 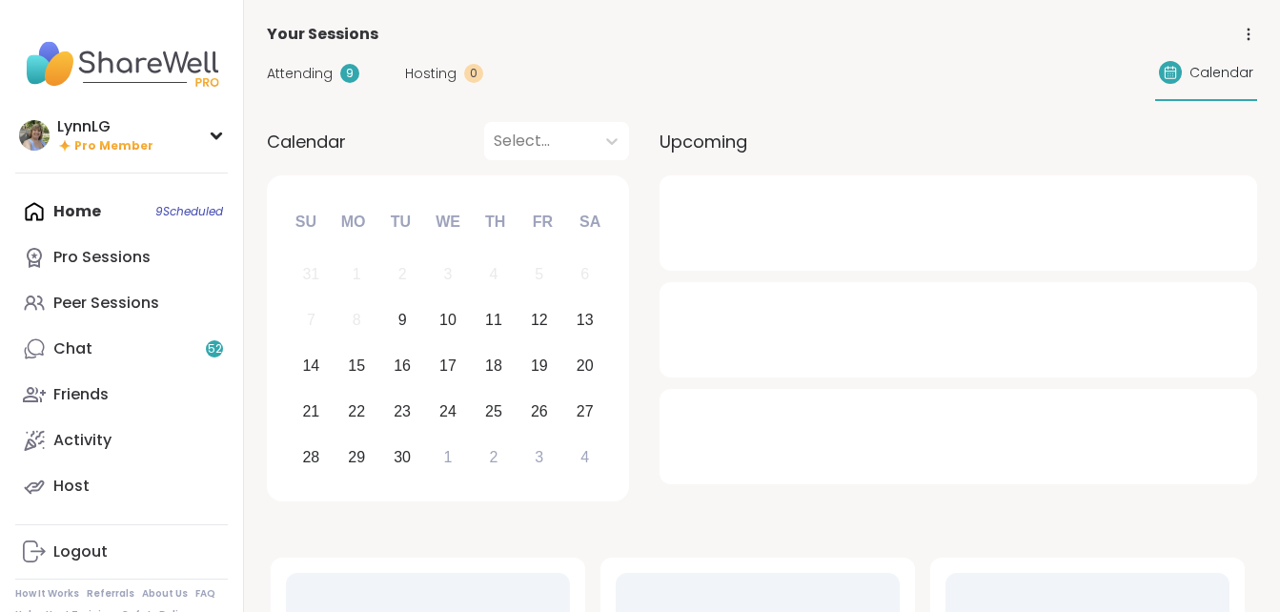 What do you see at coordinates (121, 394) in the screenshot?
I see `a: Friends` at bounding box center [121, 394].